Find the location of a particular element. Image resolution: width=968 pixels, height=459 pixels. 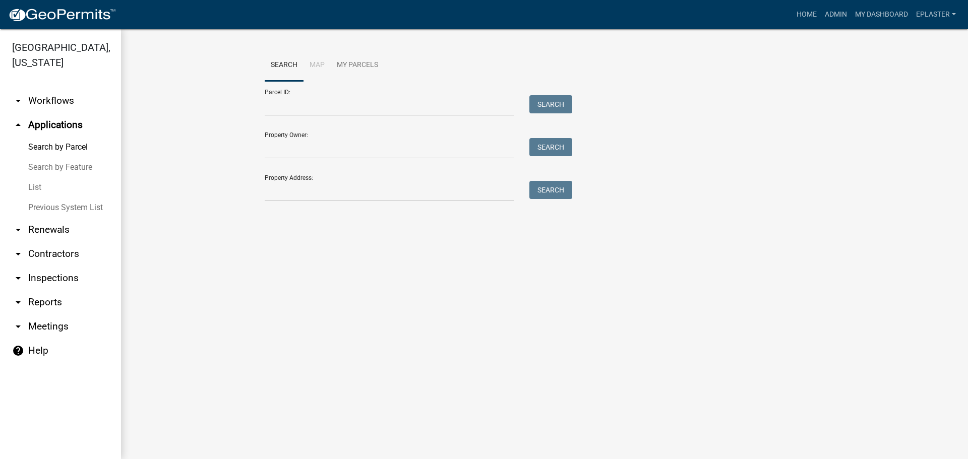

a: Admin is located at coordinates (836, 15).